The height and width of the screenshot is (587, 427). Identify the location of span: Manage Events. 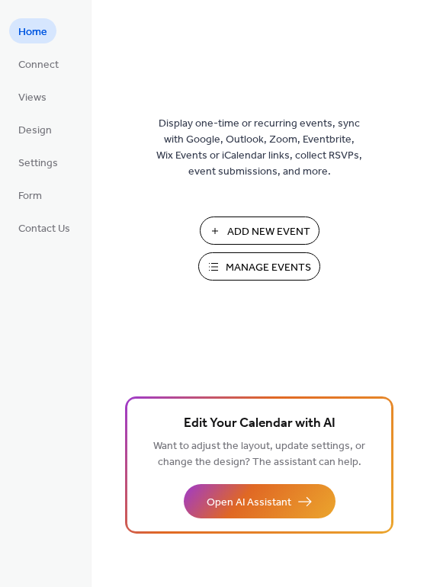
(268, 267).